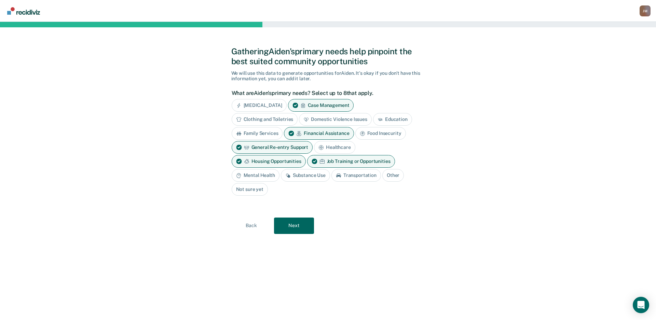 The width and height of the screenshot is (656, 320). I want to click on div: Clothing and Toiletries, so click(265, 119).